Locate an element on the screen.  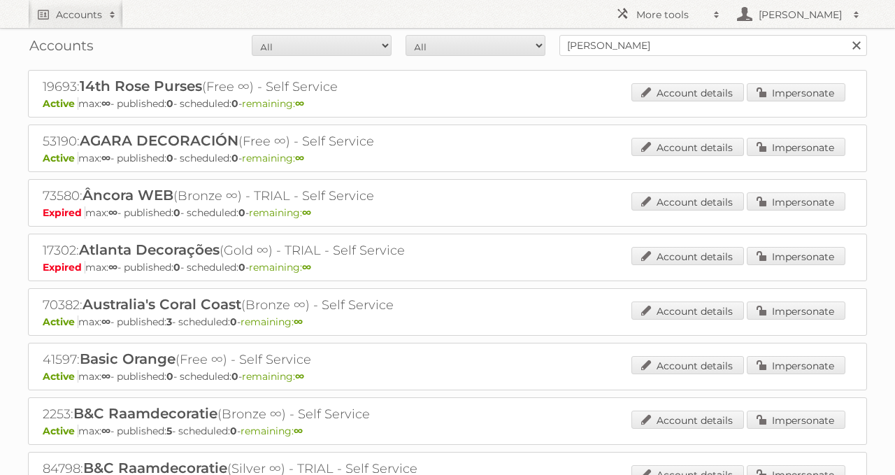
span: Âncora WEB is located at coordinates (128, 195).